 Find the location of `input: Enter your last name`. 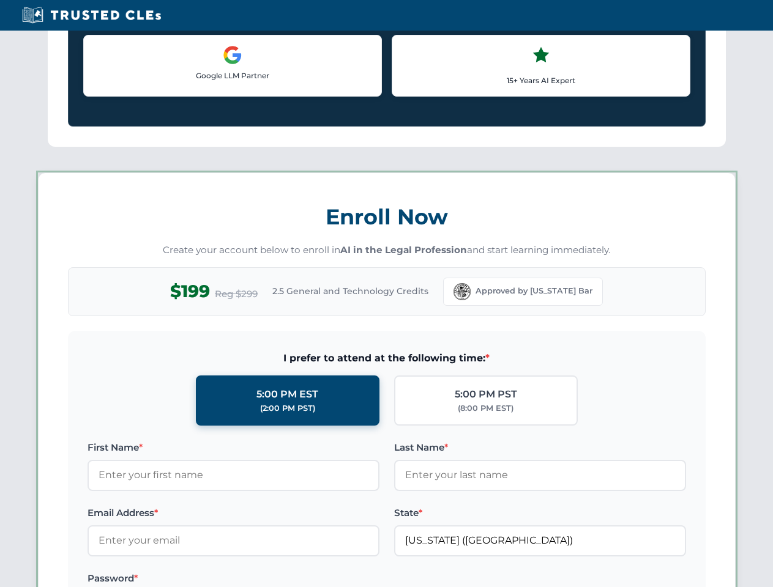

input: Enter your last name is located at coordinates (540, 475).